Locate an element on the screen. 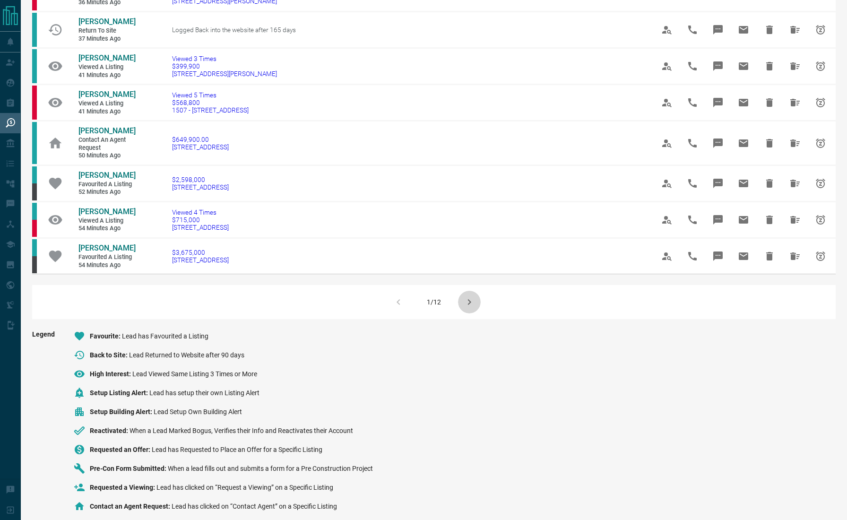  span: Viewed 4 Times is located at coordinates (200, 212).